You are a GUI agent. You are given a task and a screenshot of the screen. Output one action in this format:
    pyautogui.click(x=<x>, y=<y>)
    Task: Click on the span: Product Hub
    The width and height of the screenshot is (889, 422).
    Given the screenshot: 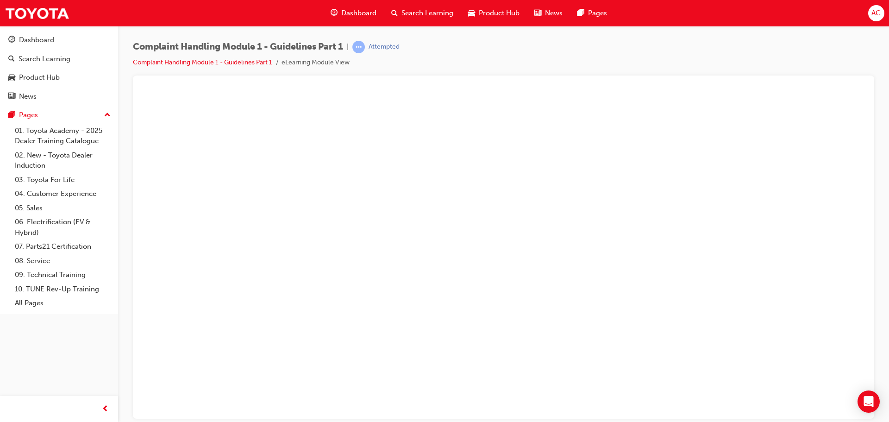 What is the action you would take?
    pyautogui.click(x=499, y=13)
    